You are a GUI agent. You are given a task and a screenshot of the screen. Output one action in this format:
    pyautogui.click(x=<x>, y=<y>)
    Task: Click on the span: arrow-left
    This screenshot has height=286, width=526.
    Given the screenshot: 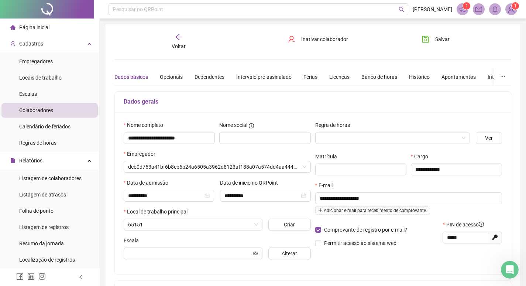 What is the action you would take?
    pyautogui.click(x=179, y=37)
    